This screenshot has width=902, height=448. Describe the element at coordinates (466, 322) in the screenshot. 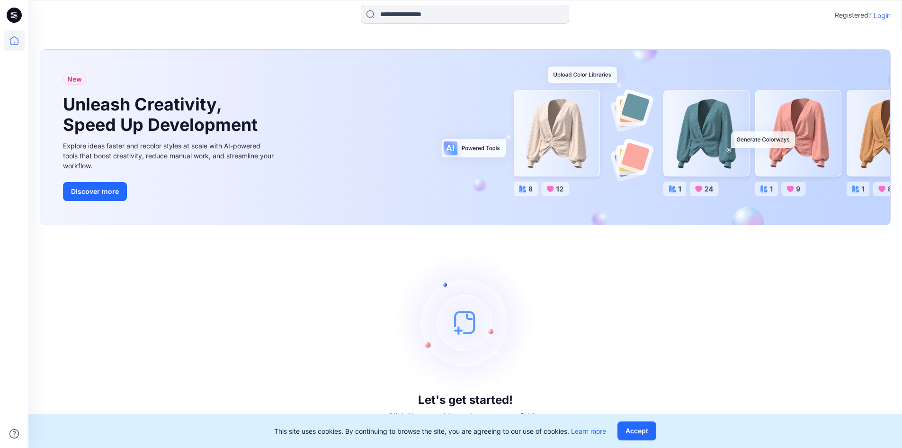

I see `img: empty-state-image.svg` at that location.